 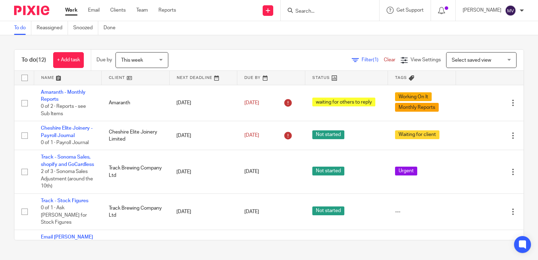 I want to click on a: + Add task, so click(x=68, y=60).